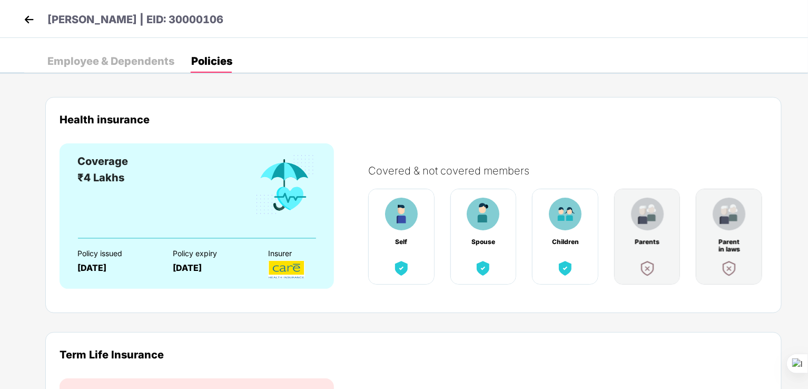  I want to click on div: Term Life Insurance, so click(413, 354).